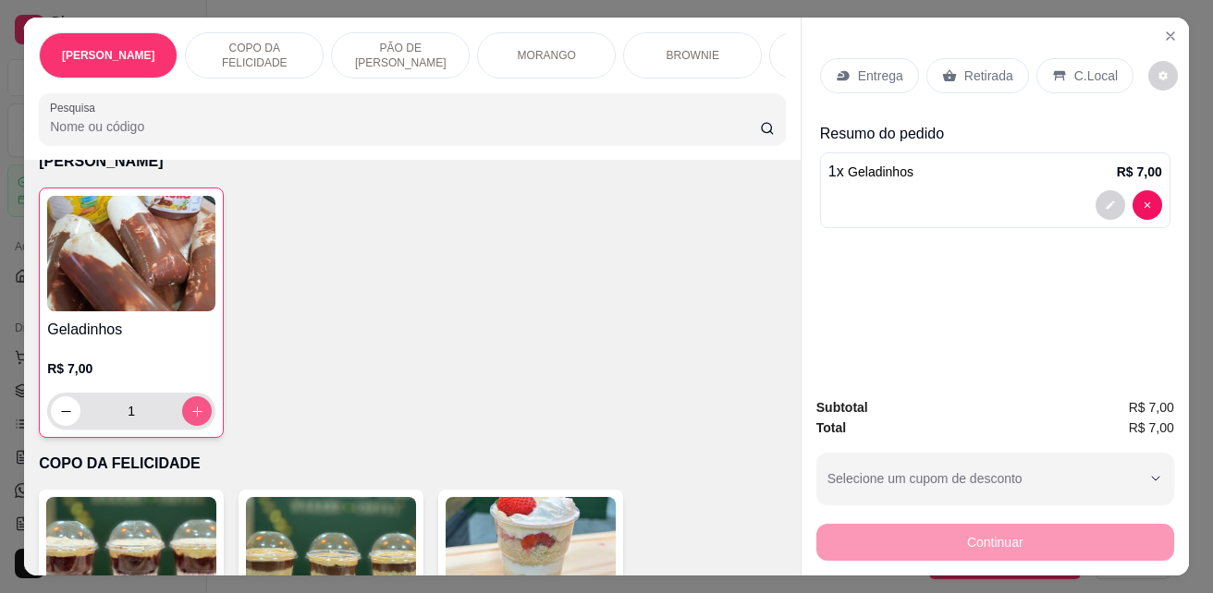 This screenshot has width=1213, height=593. Describe the element at coordinates (880, 76) in the screenshot. I see `p: Entrega` at that location.